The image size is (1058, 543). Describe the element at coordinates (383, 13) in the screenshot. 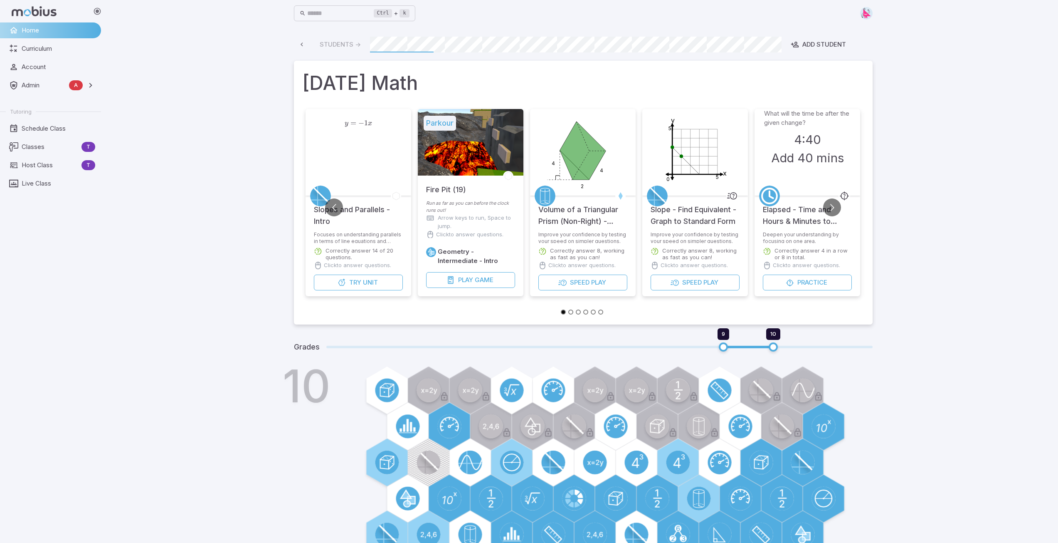

I see `kbd: Ctrl` at that location.